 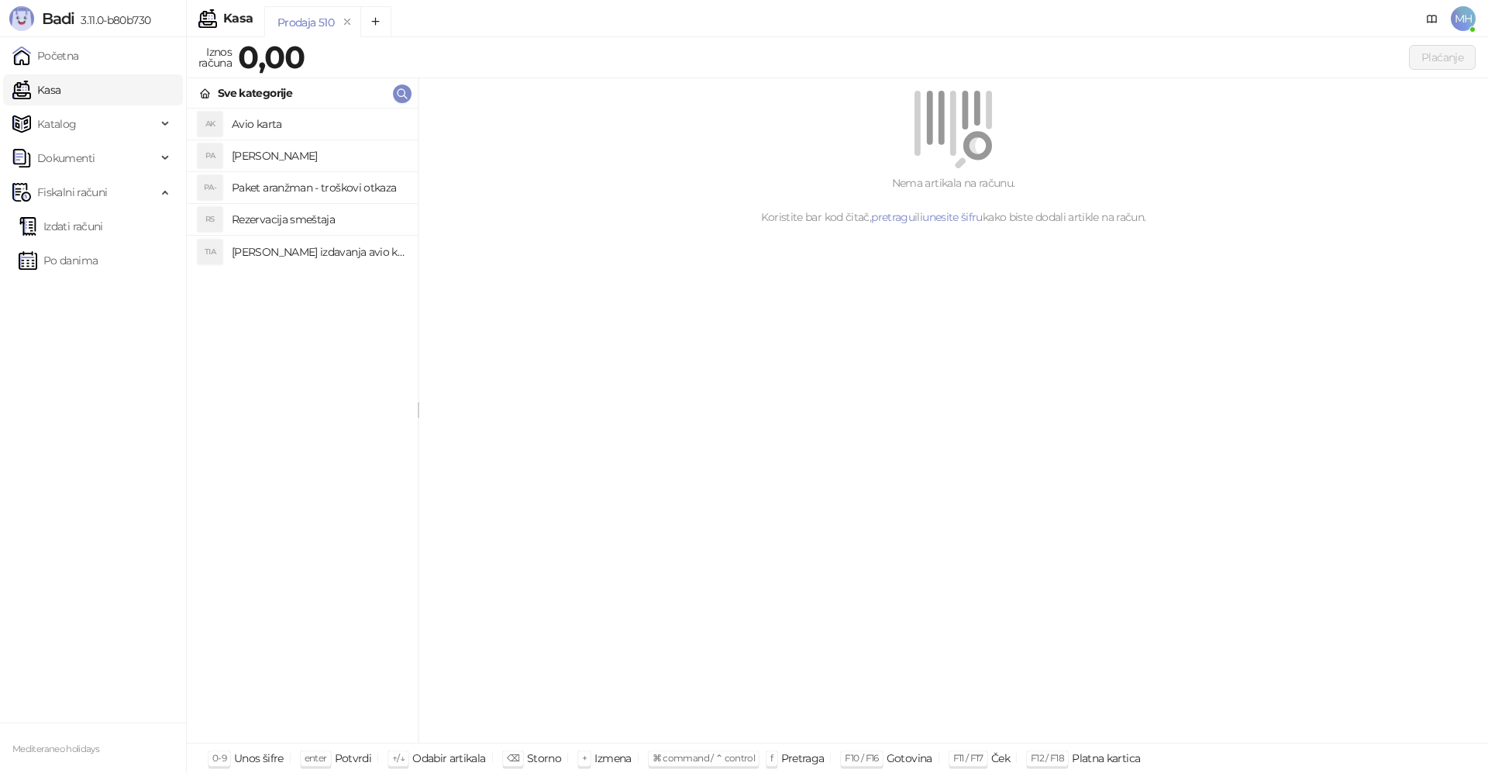 What do you see at coordinates (704, 757) in the screenshot?
I see `span: ⌘ command / ⌃ control` at bounding box center [704, 757].